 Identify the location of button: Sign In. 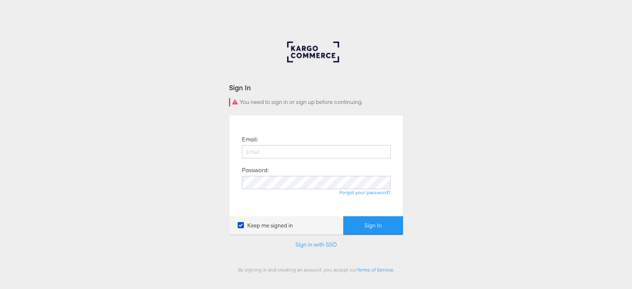
(373, 225).